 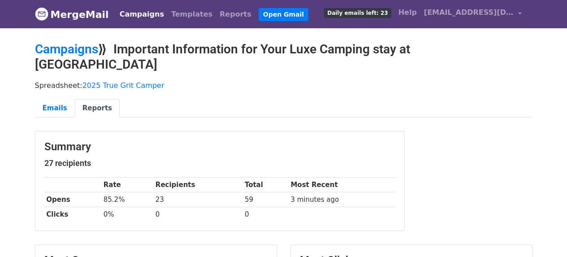 What do you see at coordinates (192, 14) in the screenshot?
I see `a: Templates` at bounding box center [192, 14].